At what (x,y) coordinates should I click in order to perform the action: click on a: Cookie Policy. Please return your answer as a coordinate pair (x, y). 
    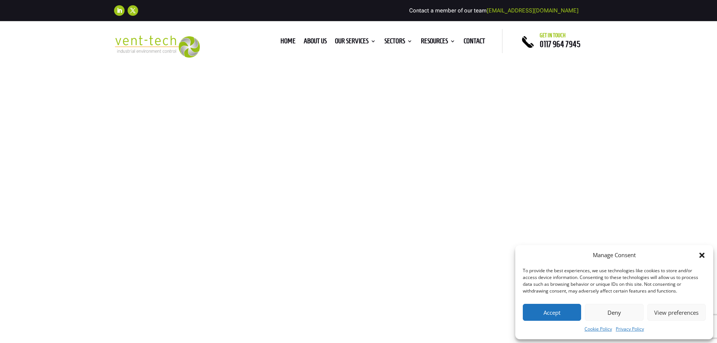
    Looking at the image, I should click on (598, 329).